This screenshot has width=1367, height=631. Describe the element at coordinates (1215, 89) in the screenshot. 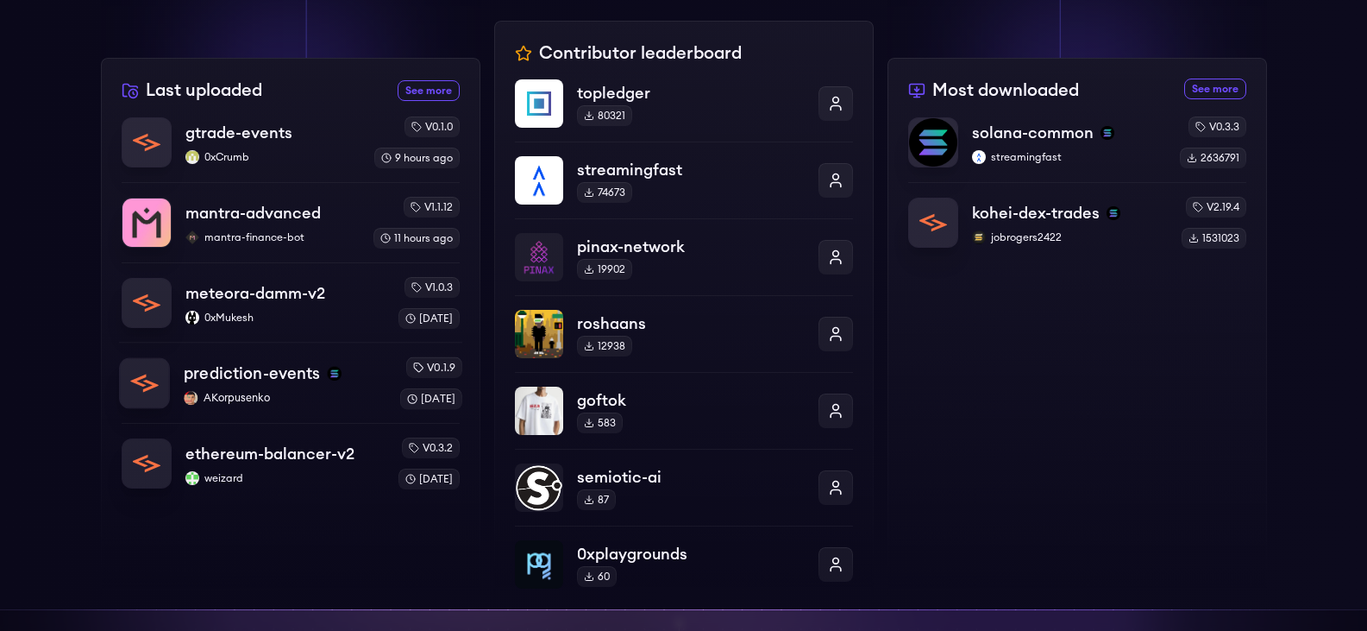

I see `a: See more most downloaded packages` at that location.